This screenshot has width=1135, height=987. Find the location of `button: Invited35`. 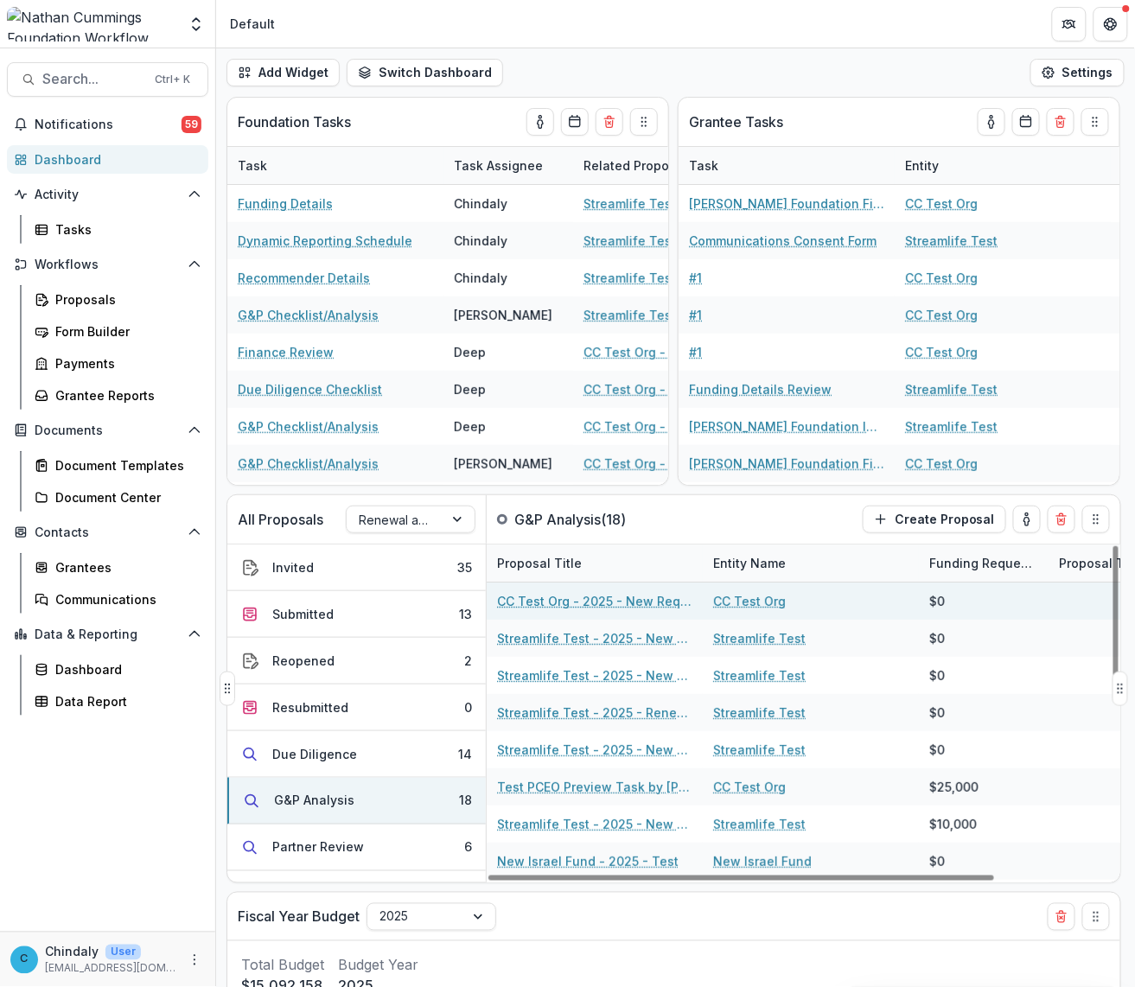

button: Invited35 is located at coordinates (356, 568).